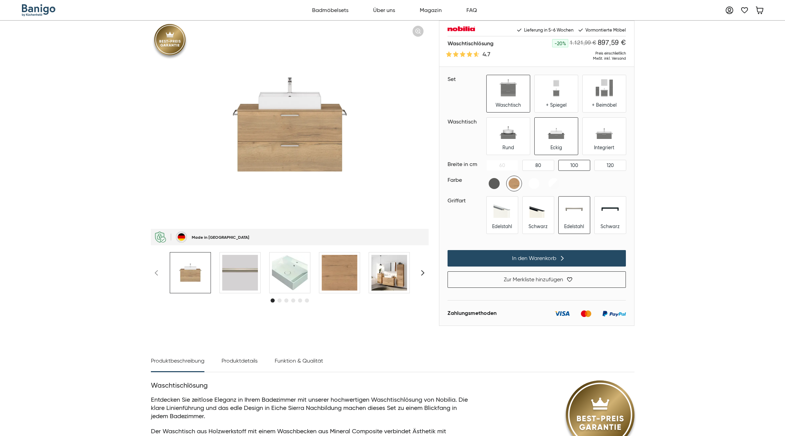 The width and height of the screenshot is (785, 436). Describe the element at coordinates (730, 10) in the screenshot. I see `a: Mein Account` at that location.